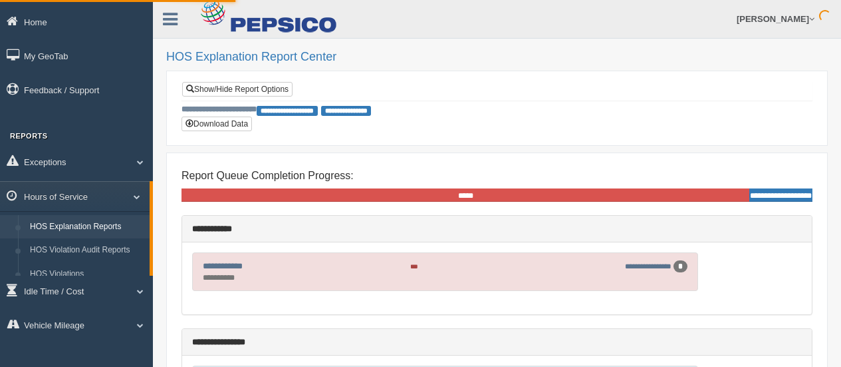 This screenshot has height=367, width=841. What do you see at coordinates (497, 57) in the screenshot?
I see `h2: HOS Explanation Report Center` at bounding box center [497, 57].